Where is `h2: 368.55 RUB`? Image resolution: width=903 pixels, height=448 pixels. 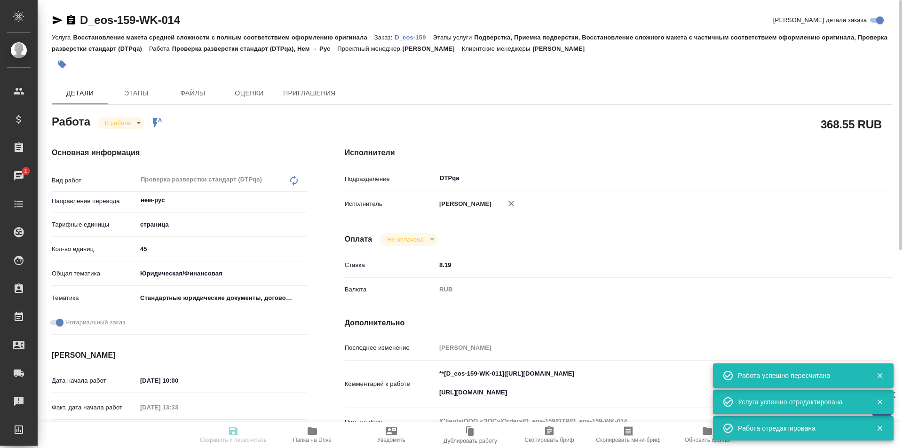
h2: 368.55 RUB is located at coordinates (851, 124).